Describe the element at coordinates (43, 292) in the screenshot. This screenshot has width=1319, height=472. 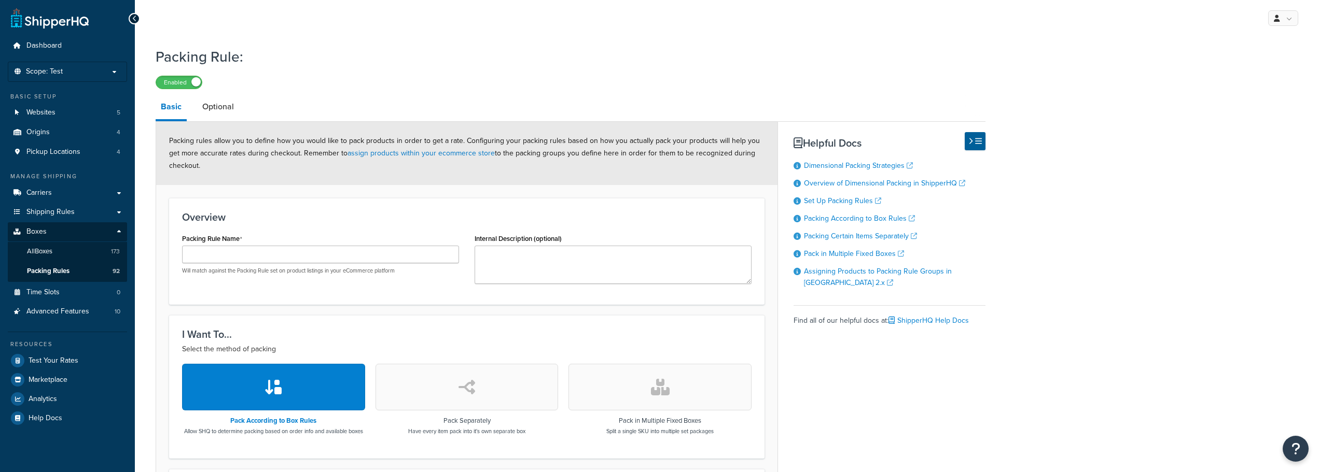
I see `span: Time Slots` at that location.